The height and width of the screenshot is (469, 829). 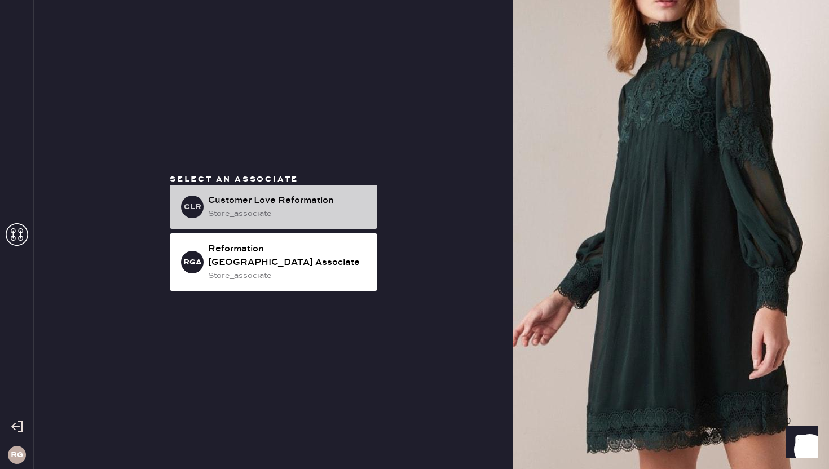 What do you see at coordinates (192, 262) in the screenshot?
I see `h3: RGA` at bounding box center [192, 262].